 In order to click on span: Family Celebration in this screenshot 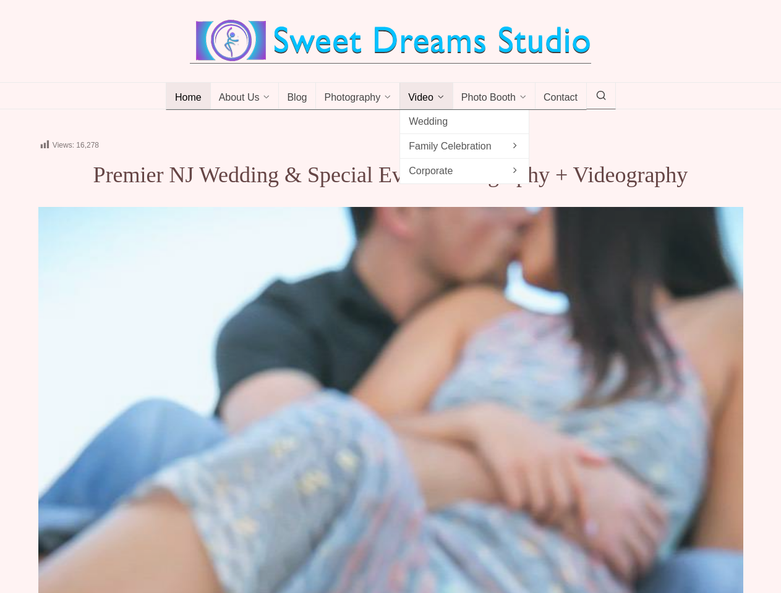, I will do `click(464, 146)`.